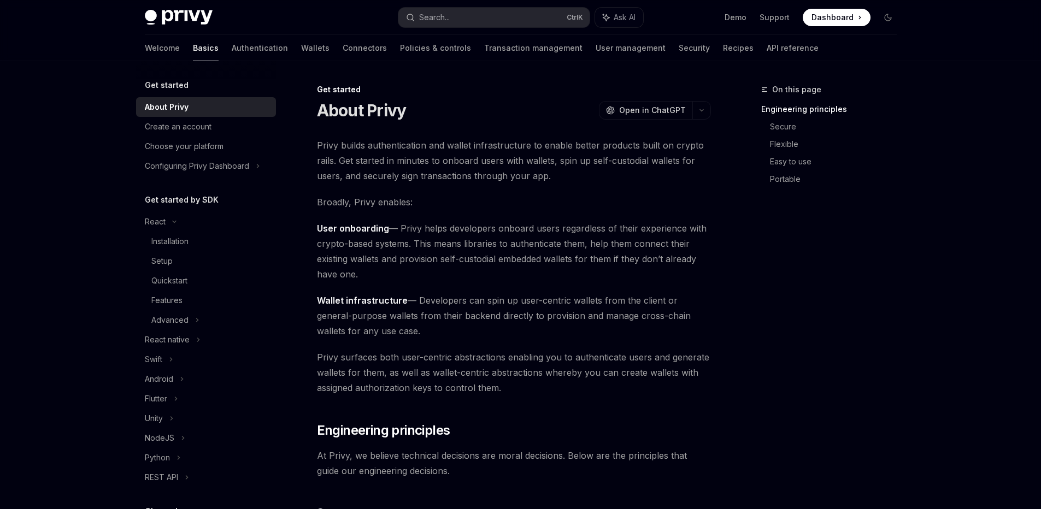  I want to click on div: Installation, so click(170, 242).